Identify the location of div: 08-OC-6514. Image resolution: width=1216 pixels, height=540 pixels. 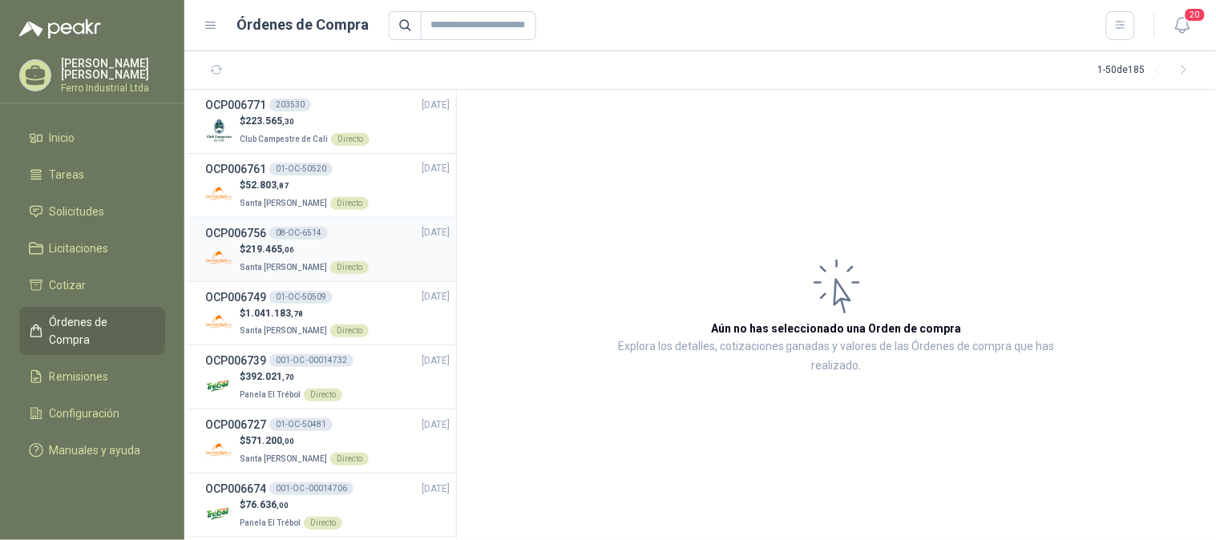
(298, 233).